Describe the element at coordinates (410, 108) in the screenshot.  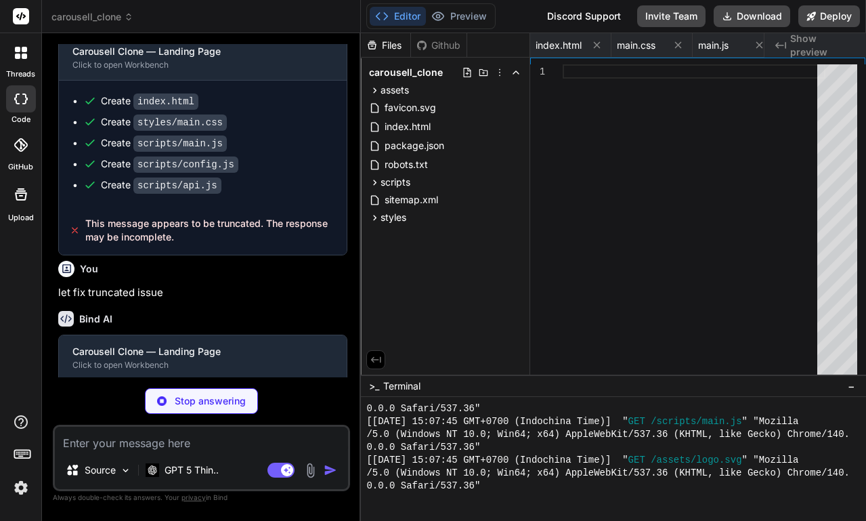
I see `span: favicon.svg` at that location.